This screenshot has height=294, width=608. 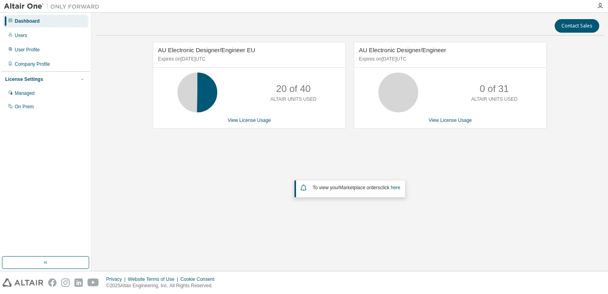 What do you see at coordinates (154, 279) in the screenshot?
I see `div: Website Terms of Use` at bounding box center [154, 279].